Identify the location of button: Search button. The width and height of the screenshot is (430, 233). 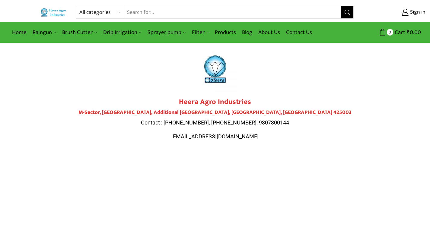
(347, 12).